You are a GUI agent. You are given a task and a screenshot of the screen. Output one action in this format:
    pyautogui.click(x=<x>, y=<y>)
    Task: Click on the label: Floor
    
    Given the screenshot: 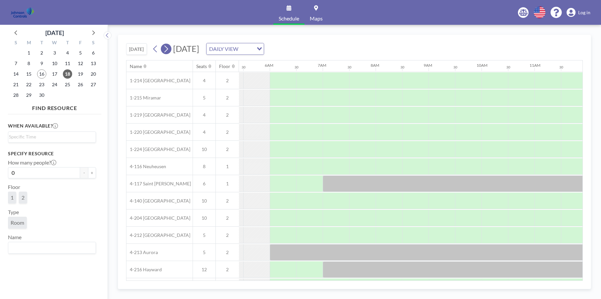 What is the action you would take?
    pyautogui.click(x=14, y=187)
    